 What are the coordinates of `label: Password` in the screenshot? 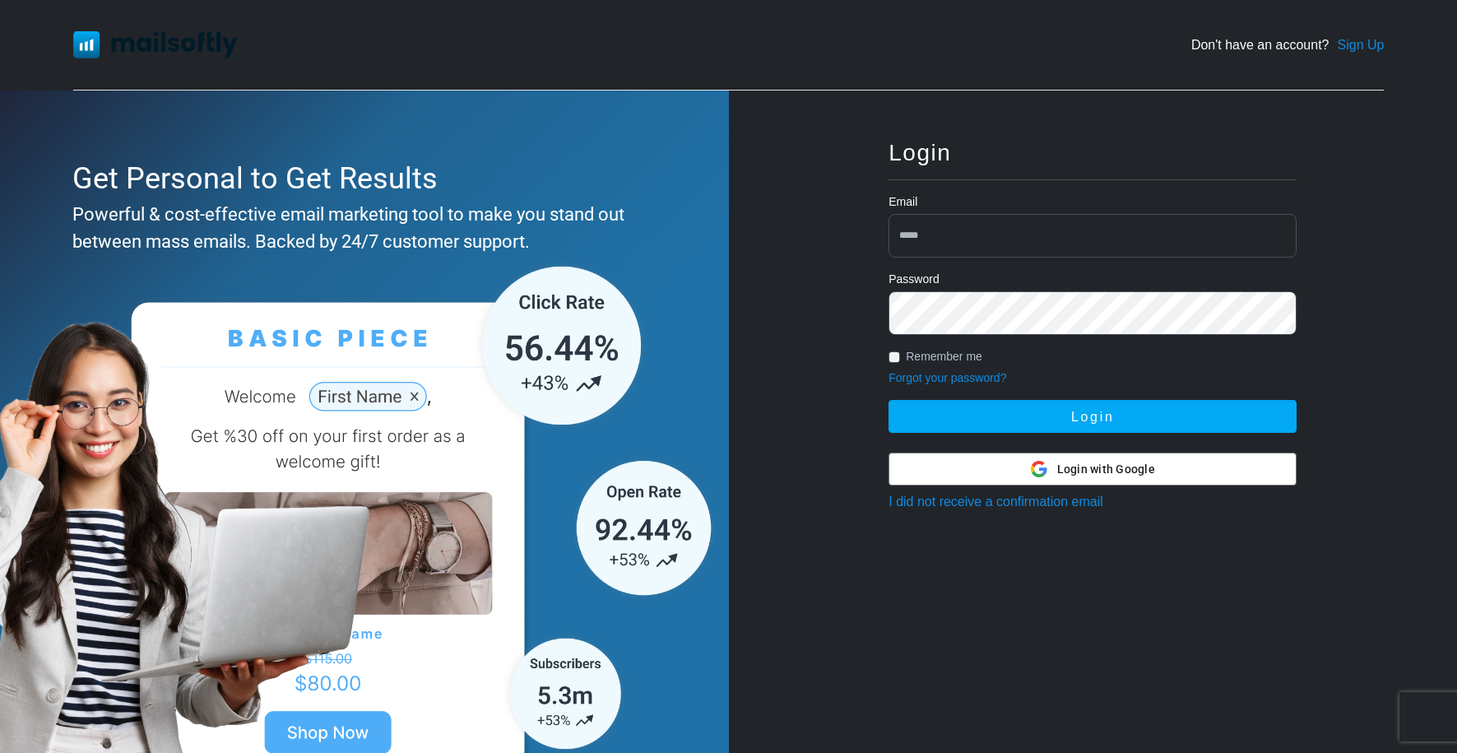 It's located at (913, 279).